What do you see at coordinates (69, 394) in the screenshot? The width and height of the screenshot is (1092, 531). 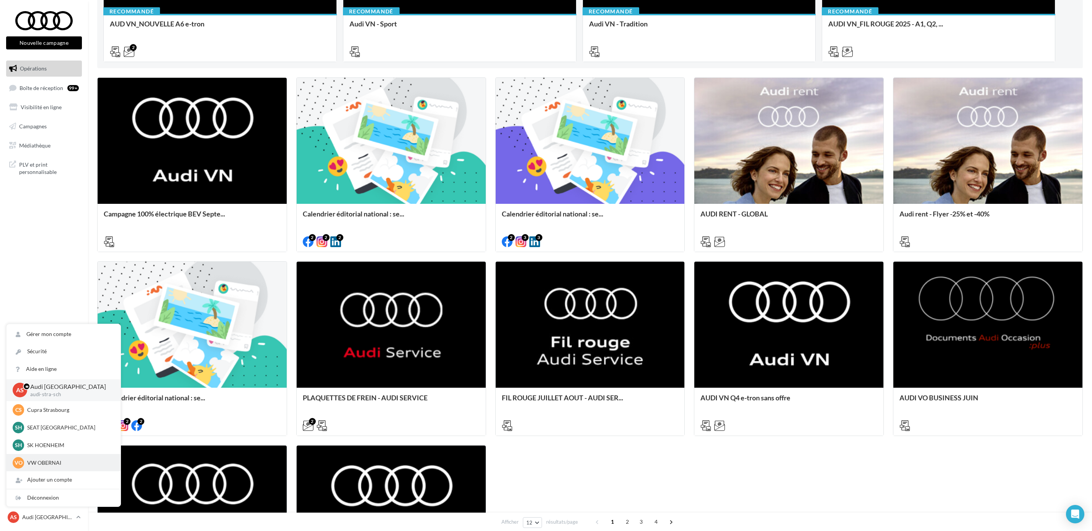 I see `p: audi-stra-sch` at bounding box center [69, 394].